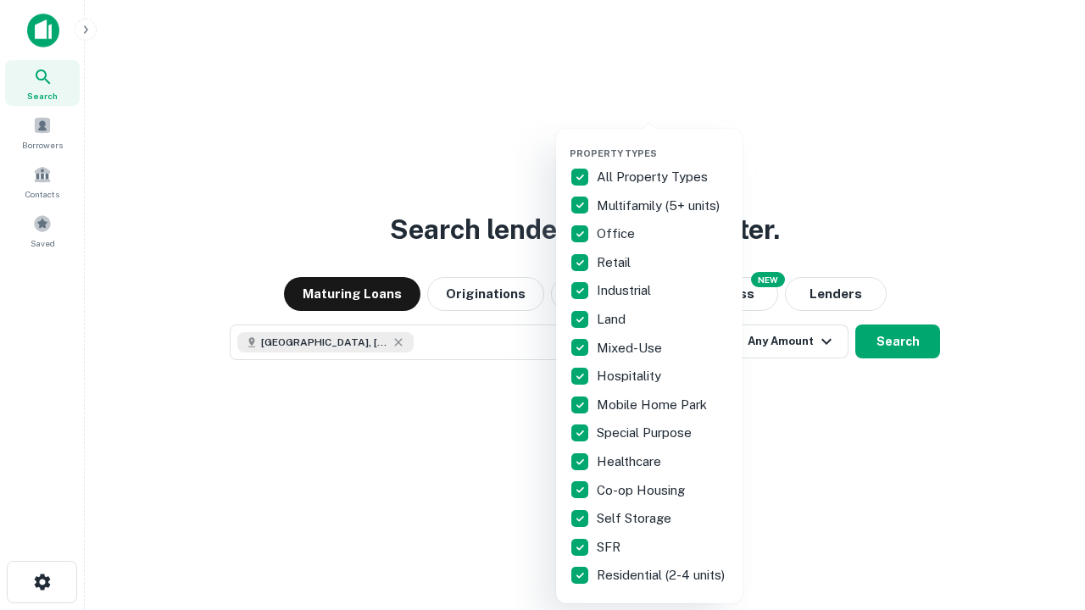  I want to click on p: Land, so click(613, 319).